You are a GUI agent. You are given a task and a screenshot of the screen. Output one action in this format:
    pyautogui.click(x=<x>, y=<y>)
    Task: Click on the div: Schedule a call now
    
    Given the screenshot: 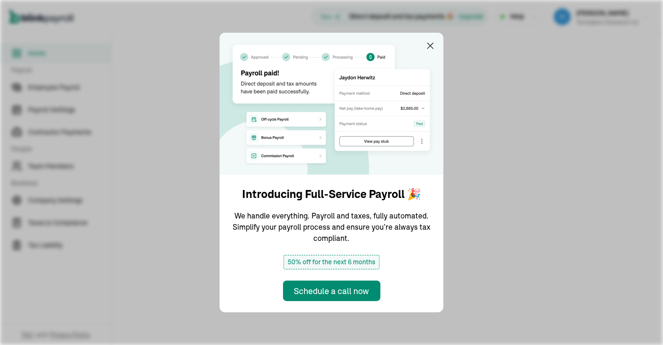 What is the action you would take?
    pyautogui.click(x=332, y=291)
    